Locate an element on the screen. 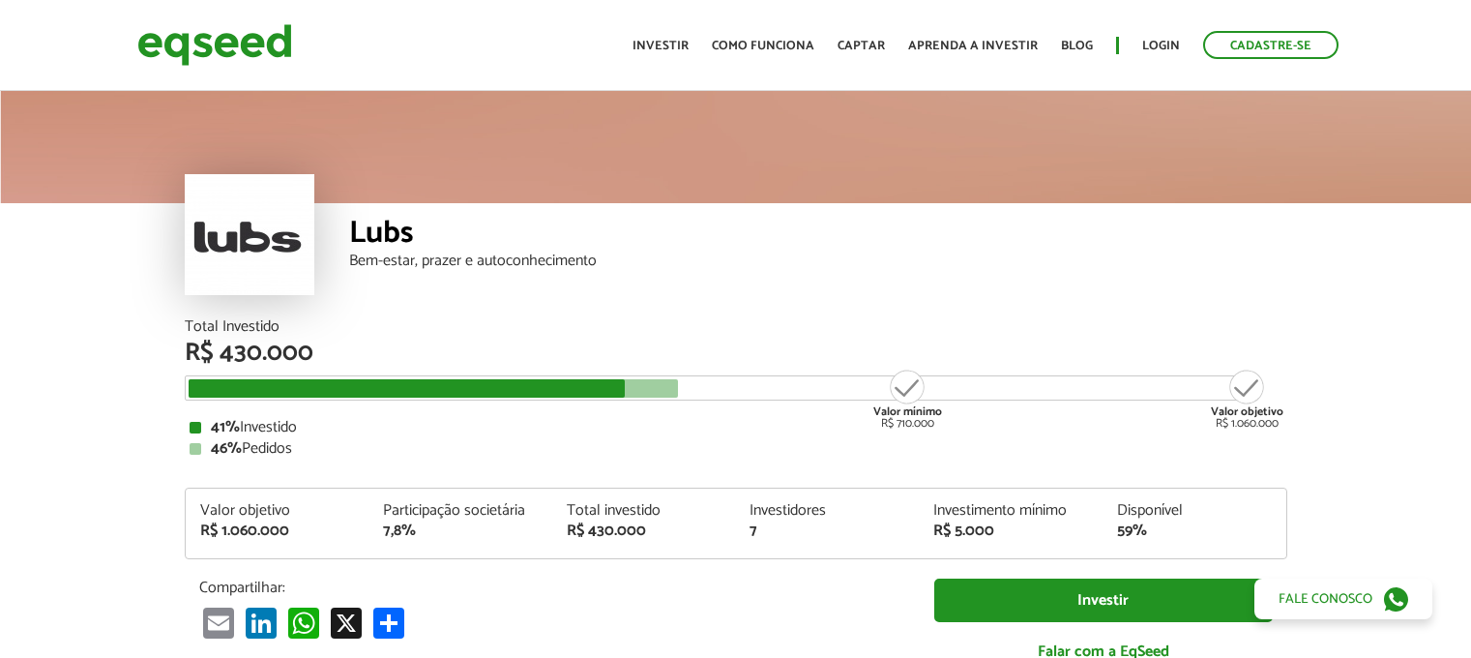  div: Total Investido is located at coordinates (736, 327).